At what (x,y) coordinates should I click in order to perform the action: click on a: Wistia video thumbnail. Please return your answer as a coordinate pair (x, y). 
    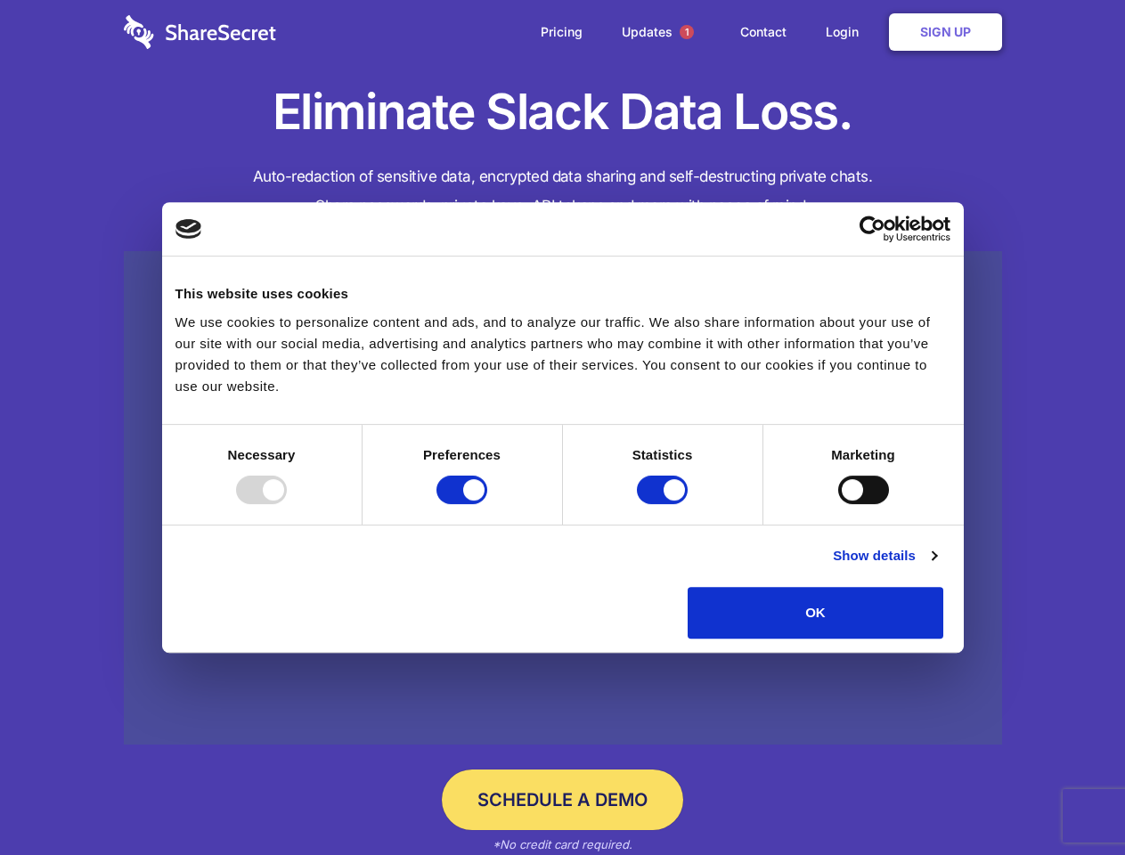
    Looking at the image, I should click on (563, 498).